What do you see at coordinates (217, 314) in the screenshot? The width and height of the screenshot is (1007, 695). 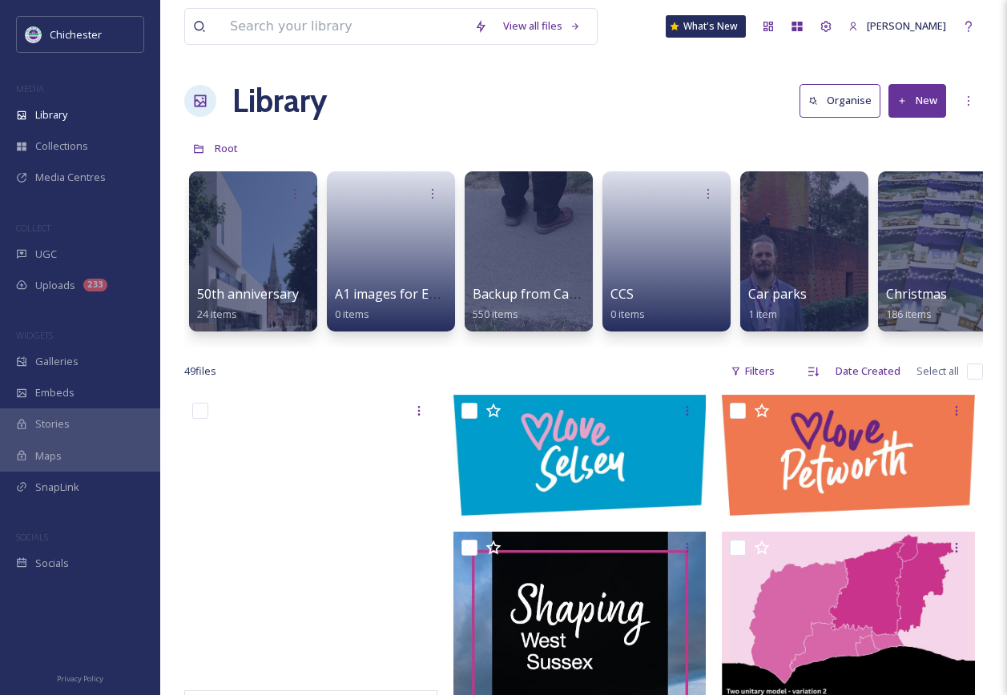 I see `span: 24 items` at bounding box center [217, 314].